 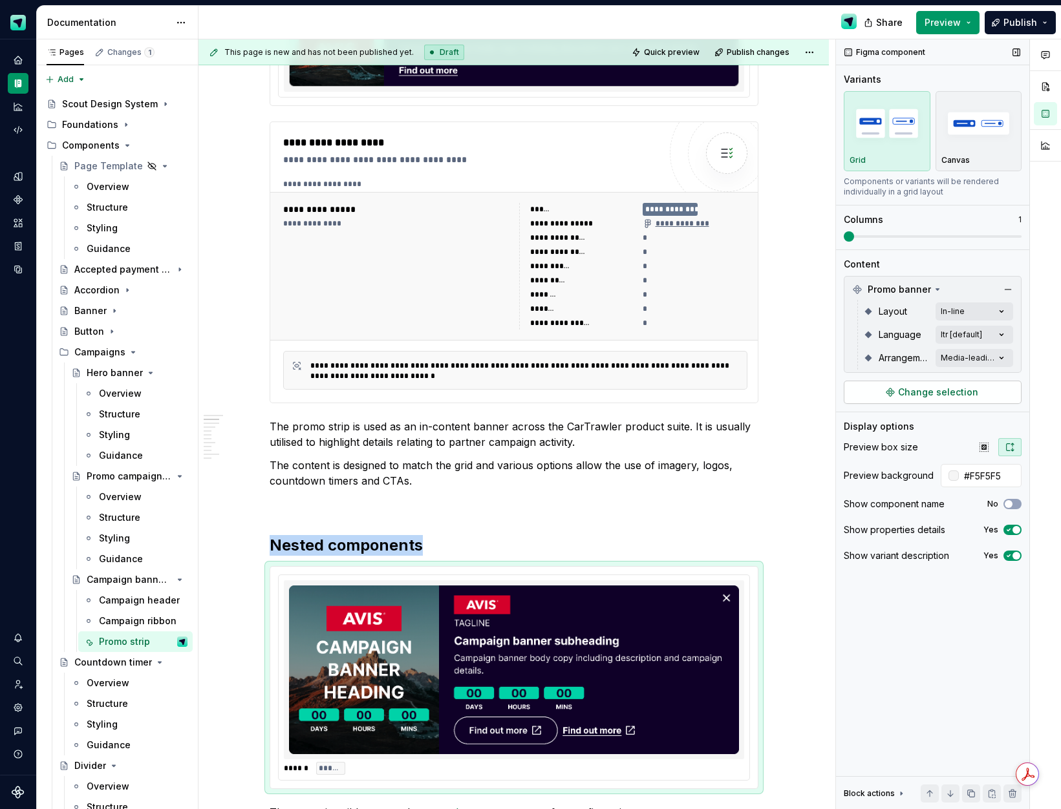 I want to click on button: Change selection, so click(x=932, y=392).